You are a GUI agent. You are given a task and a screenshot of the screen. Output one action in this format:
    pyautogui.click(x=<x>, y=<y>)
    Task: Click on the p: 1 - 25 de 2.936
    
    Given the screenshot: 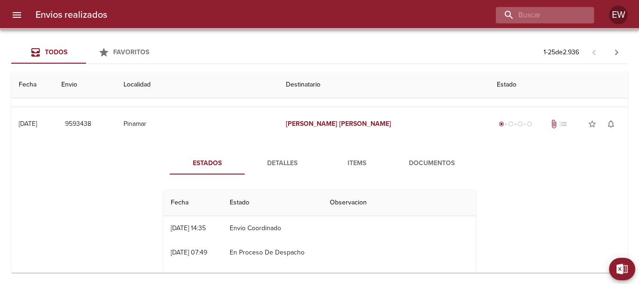 What is the action you would take?
    pyautogui.click(x=561, y=52)
    